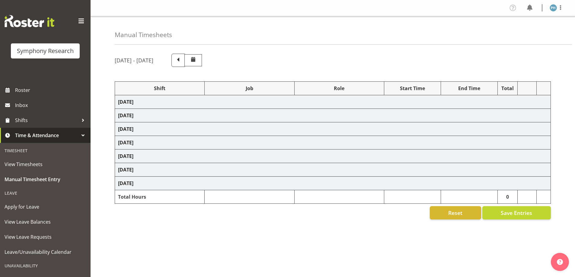 The width and height of the screenshot is (575, 277). What do you see at coordinates (45, 193) in the screenshot?
I see `div: Leave` at bounding box center [45, 193].